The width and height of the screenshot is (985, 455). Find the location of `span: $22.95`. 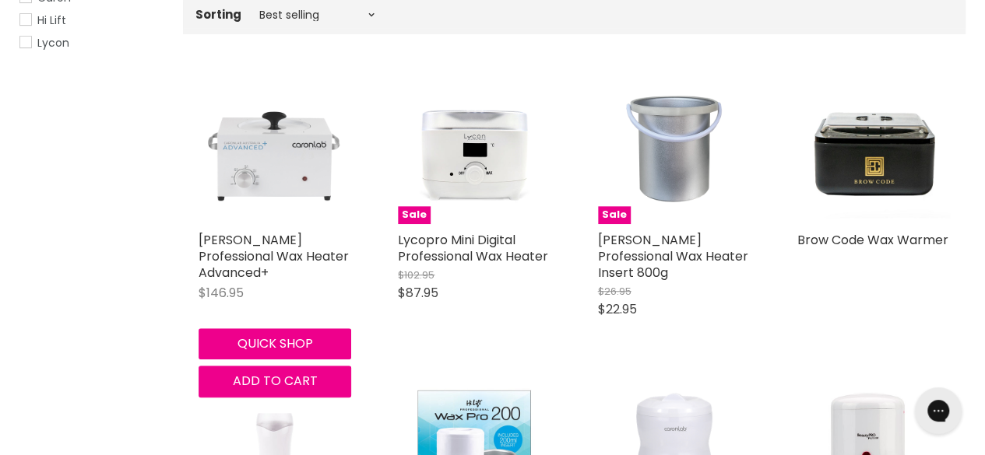

span: $22.95 is located at coordinates (617, 309).